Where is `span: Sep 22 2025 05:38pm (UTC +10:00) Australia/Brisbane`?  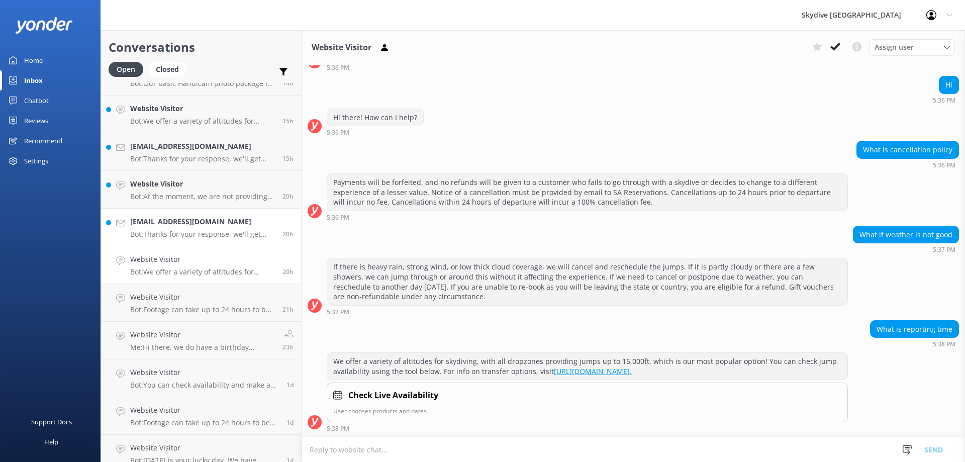
span: Sep 22 2025 05:38pm (UTC +10:00) Australia/Brisbane is located at coordinates (288, 271).